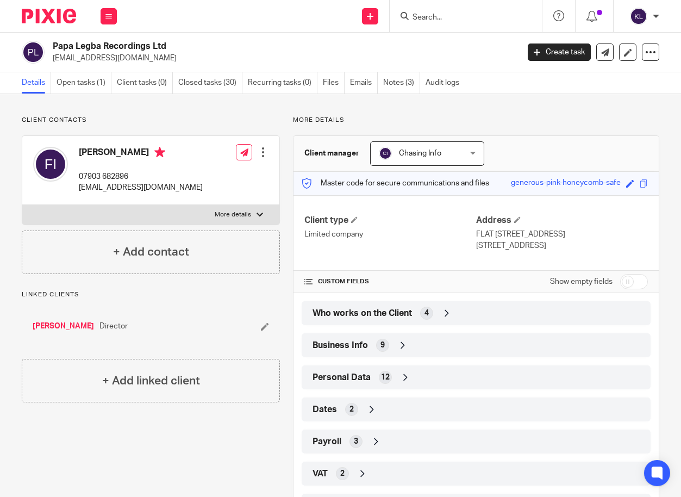 This screenshot has width=681, height=497. I want to click on span: Who works on the Client, so click(362, 313).